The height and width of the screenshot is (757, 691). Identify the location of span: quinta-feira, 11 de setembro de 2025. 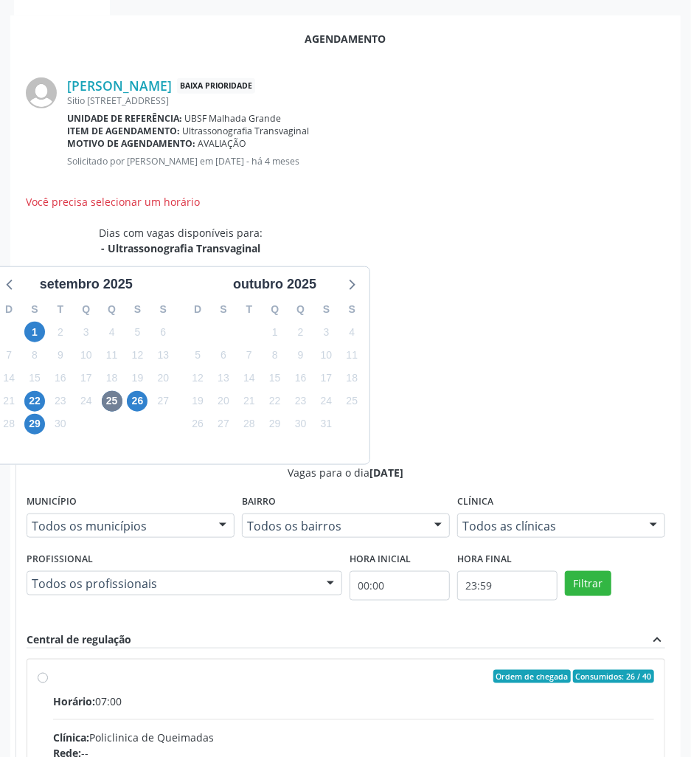
(112, 355).